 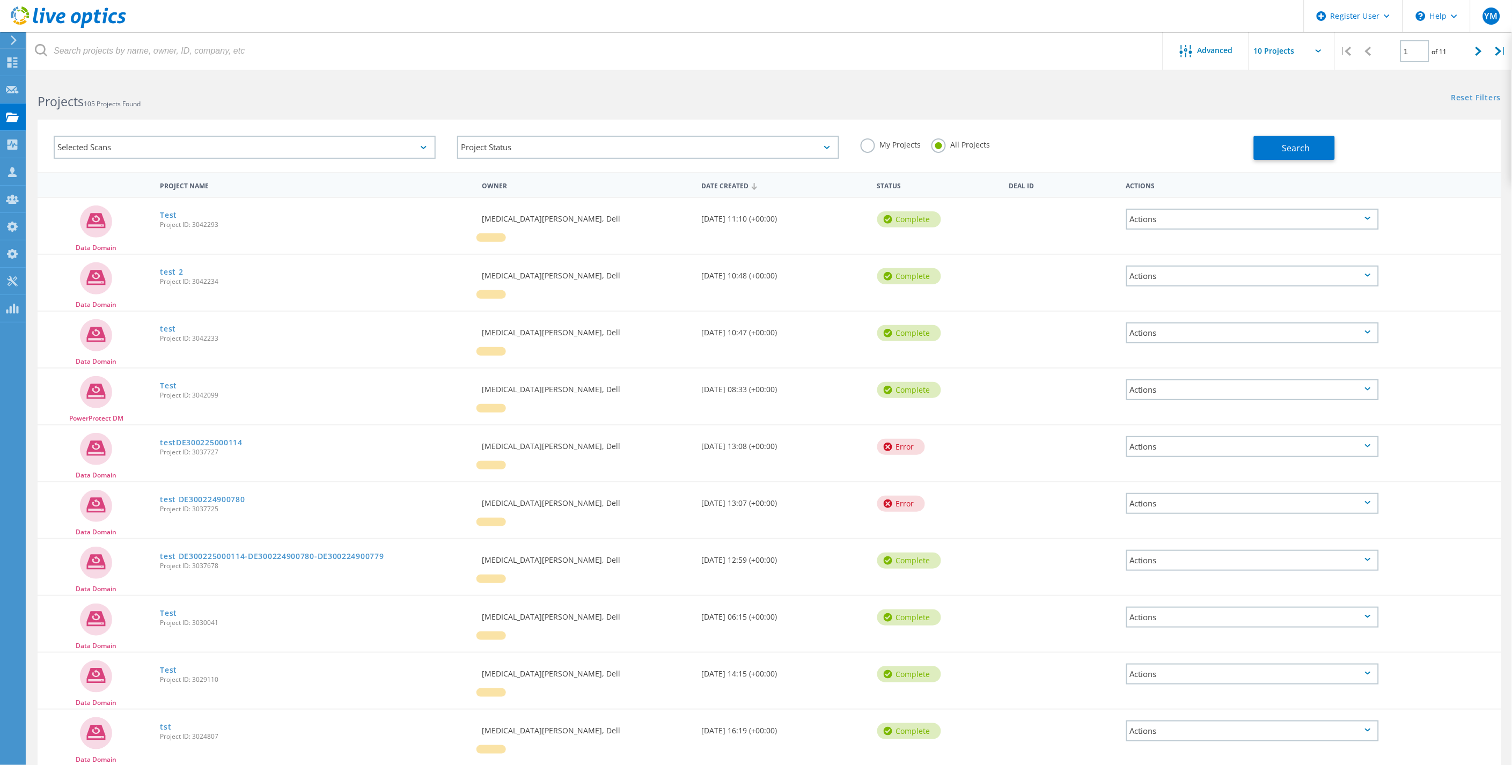 What do you see at coordinates (784, 185) in the screenshot?
I see `div: Date Created` at bounding box center [784, 185].